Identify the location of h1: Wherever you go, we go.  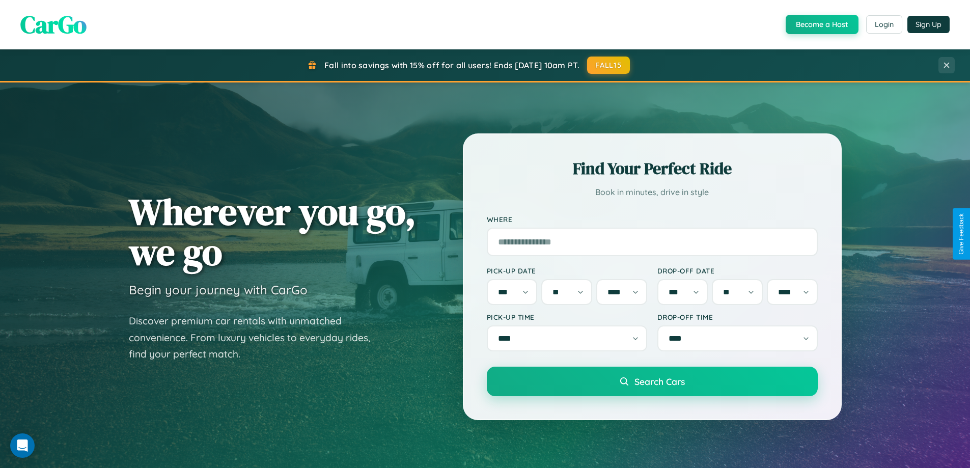
(272, 232).